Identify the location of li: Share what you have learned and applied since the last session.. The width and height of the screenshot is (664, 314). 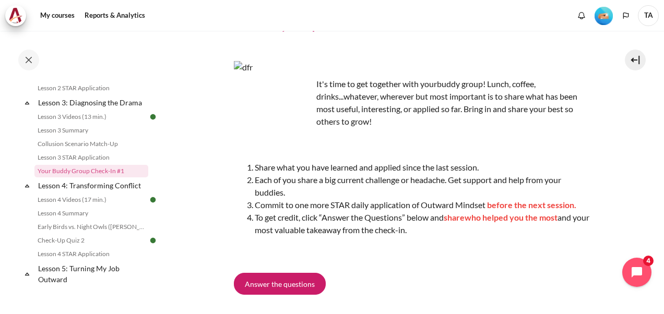
(422, 168).